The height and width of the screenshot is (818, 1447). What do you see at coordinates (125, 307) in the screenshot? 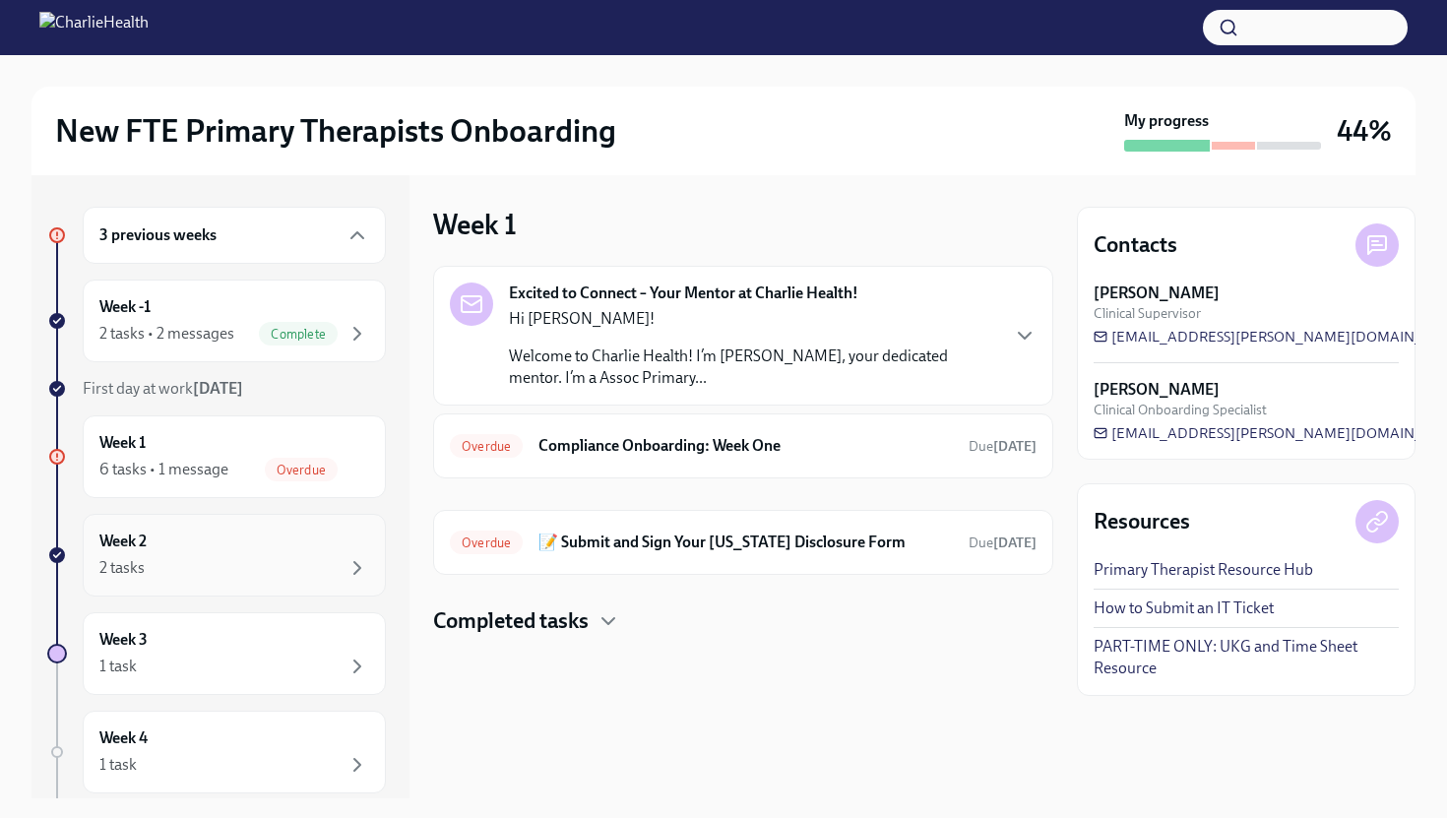
I see `h6: Week -1` at bounding box center [125, 307].